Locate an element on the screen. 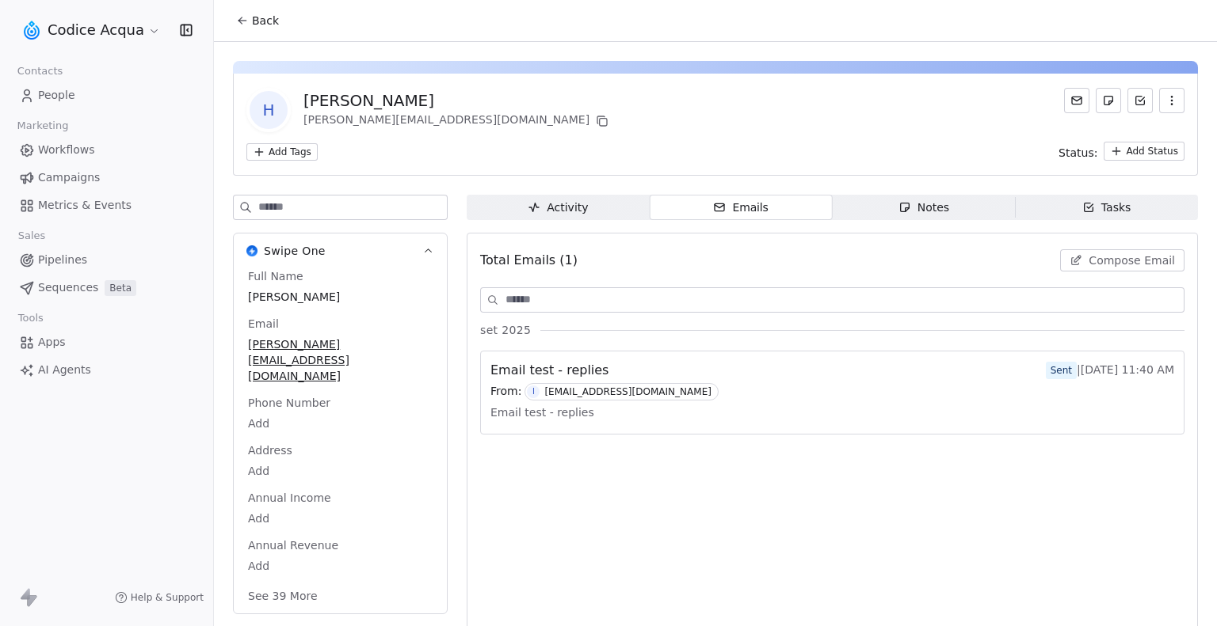 The height and width of the screenshot is (626, 1217). a: Campaigns is located at coordinates (106, 177).